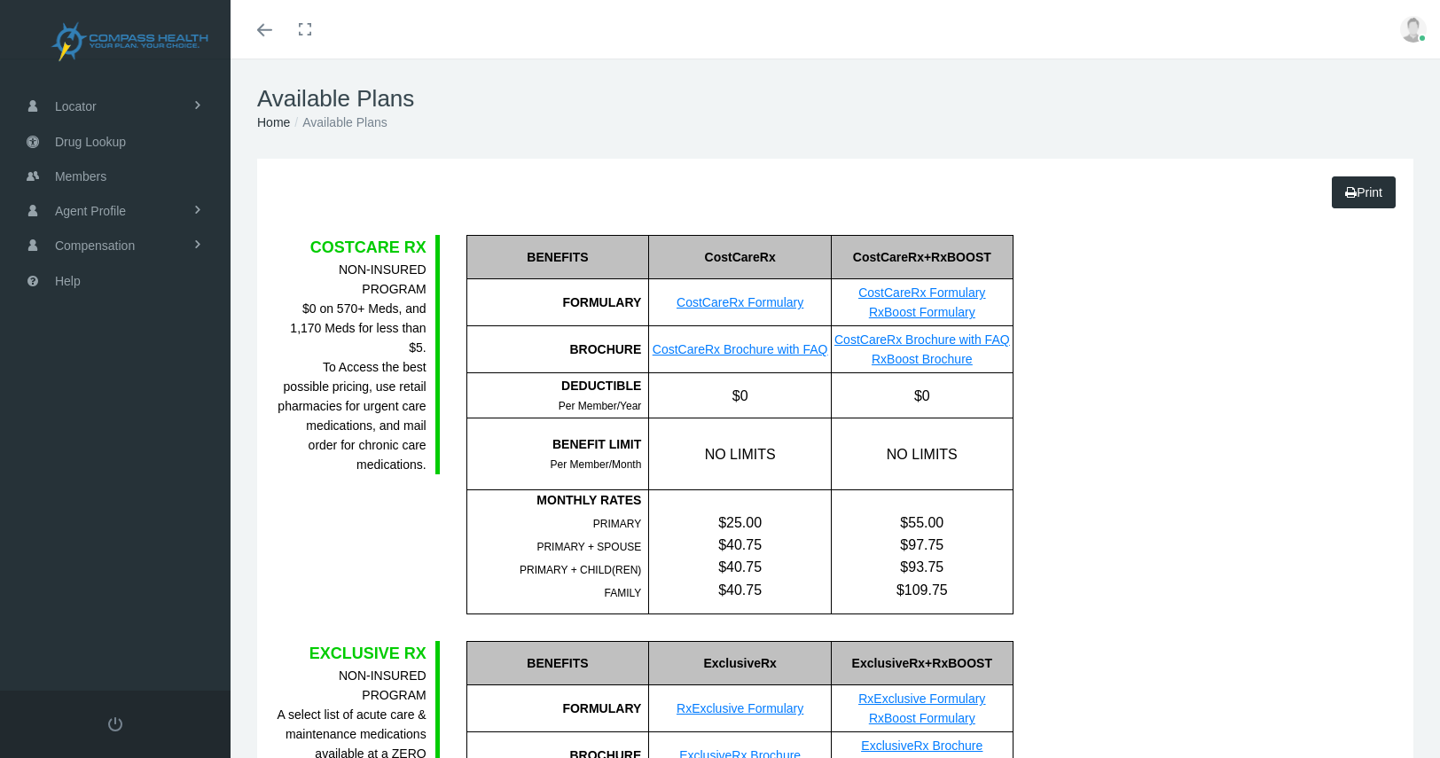 Image resolution: width=1440 pixels, height=758 pixels. Describe the element at coordinates (350, 367) in the screenshot. I see `div: $0 on 570+ Meds, and 1,170 Meds for less than $5. To Access the best possible pricing, use retail...` at that location.